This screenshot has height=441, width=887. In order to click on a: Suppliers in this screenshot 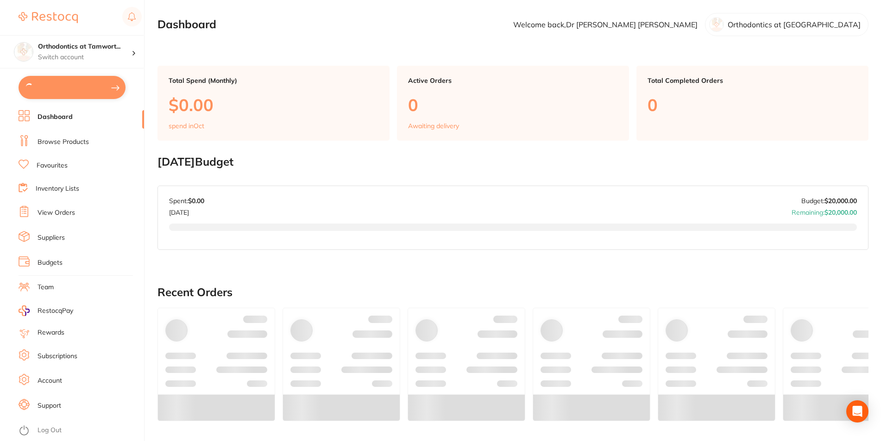, I will do `click(51, 238)`.